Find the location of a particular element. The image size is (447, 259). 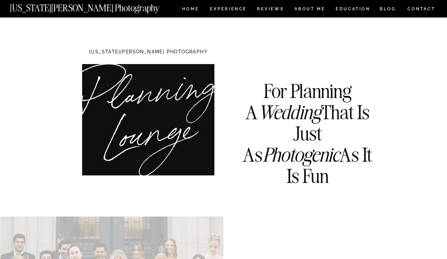

nav: BLOG is located at coordinates (387, 10).